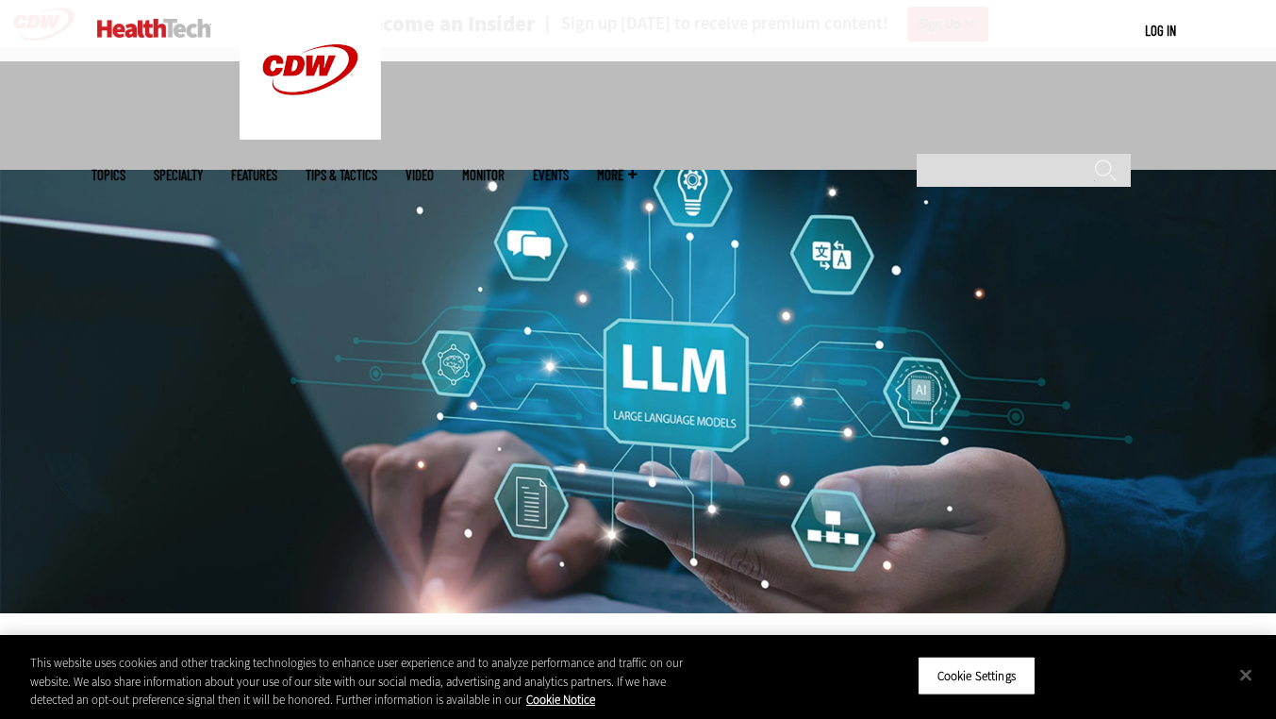 This screenshot has width=1276, height=719. Describe the element at coordinates (1160, 30) in the screenshot. I see `a: Log in` at that location.